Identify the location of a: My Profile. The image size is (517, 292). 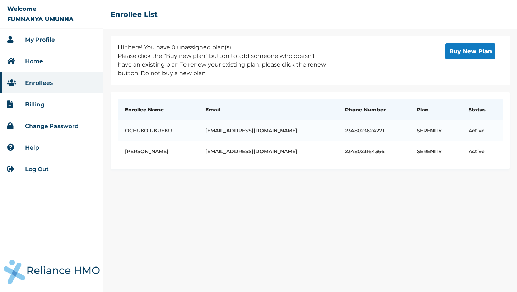
(40, 39).